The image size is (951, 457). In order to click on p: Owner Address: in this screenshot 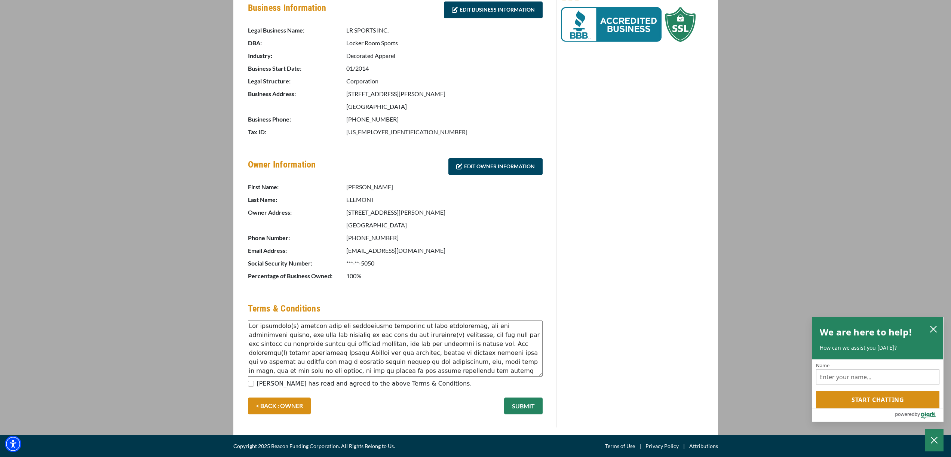, I will do `click(296, 212)`.